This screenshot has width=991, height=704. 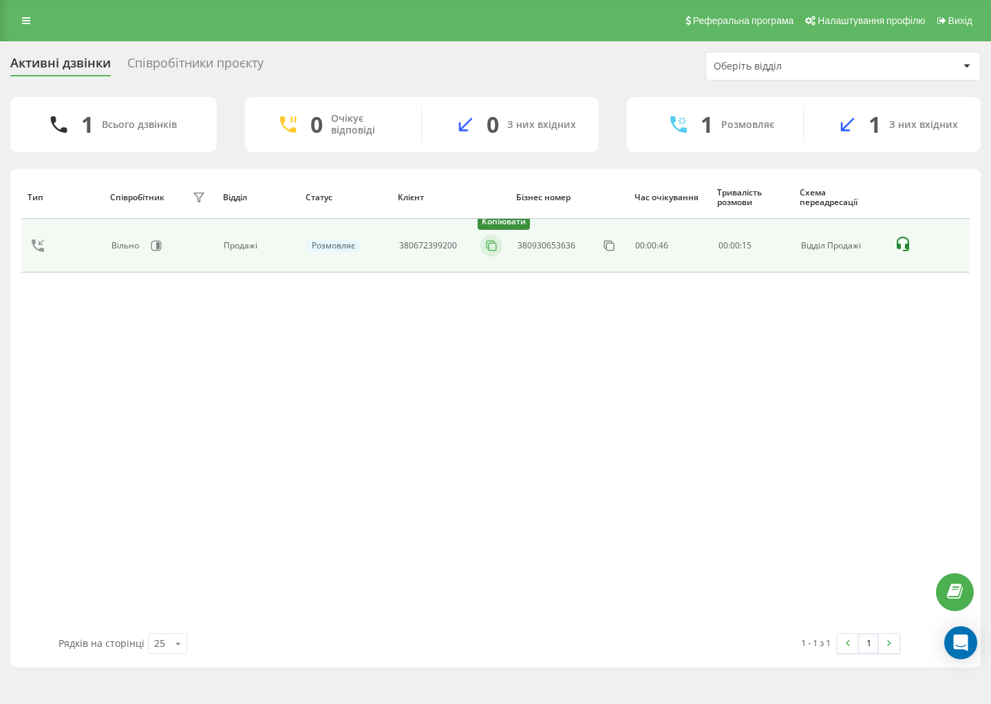 I want to click on div: Співробітник, so click(x=137, y=197).